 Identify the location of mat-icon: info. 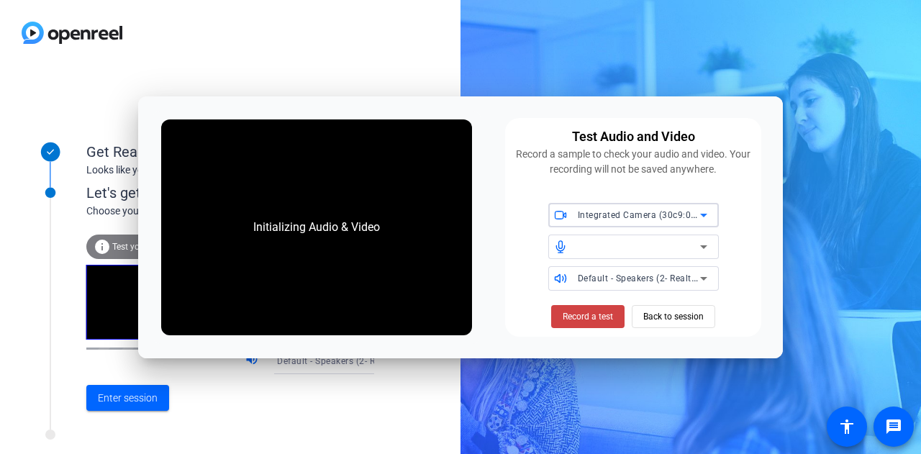
(102, 247).